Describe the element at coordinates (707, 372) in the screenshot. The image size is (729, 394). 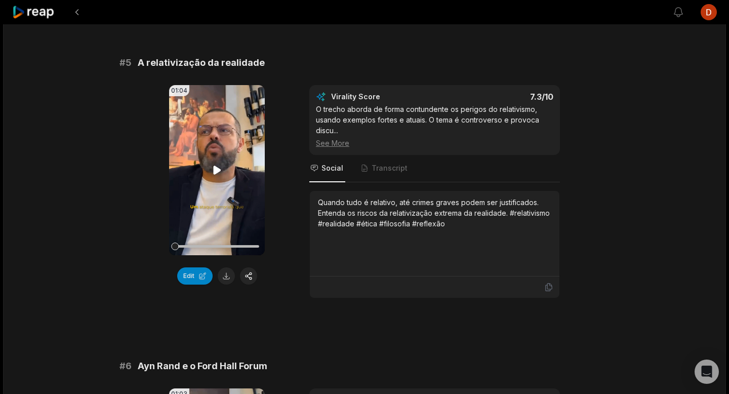
I see `div: Open Intercom Messenger` at that location.